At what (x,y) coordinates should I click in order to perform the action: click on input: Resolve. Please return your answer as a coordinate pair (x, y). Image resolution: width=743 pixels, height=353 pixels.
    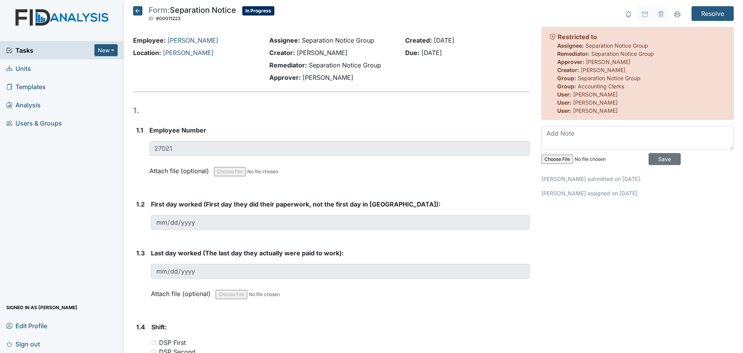
    Looking at the image, I should click on (712, 14).